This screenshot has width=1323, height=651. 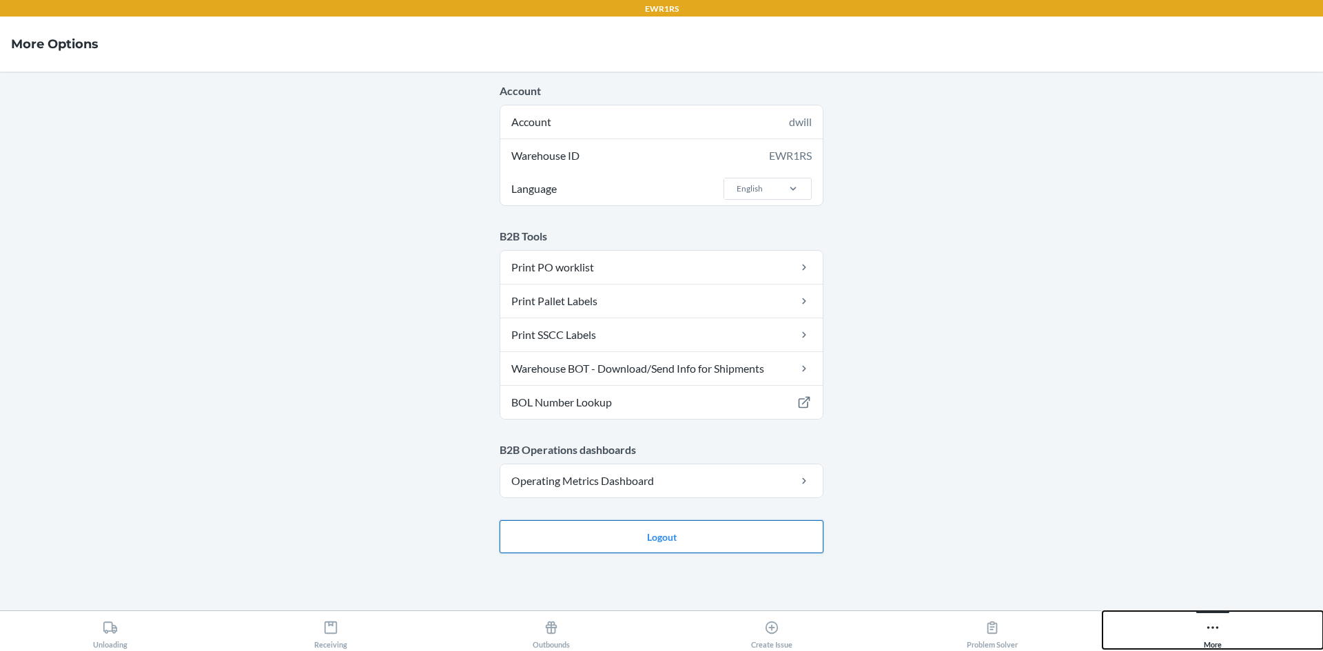 What do you see at coordinates (662, 450) in the screenshot?
I see `p: B2B Operations dashboards` at bounding box center [662, 450].